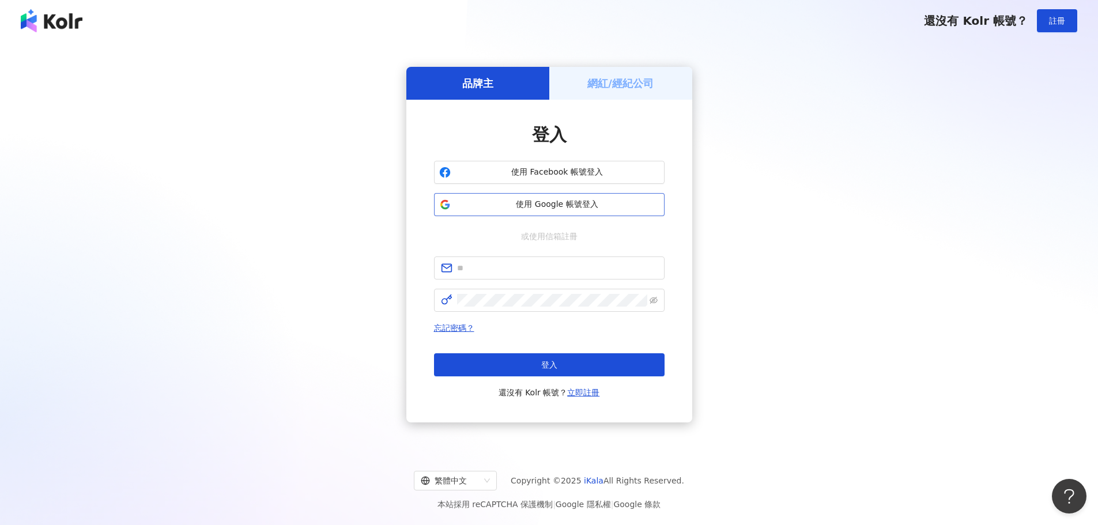 This screenshot has height=525, width=1098. What do you see at coordinates (478, 83) in the screenshot?
I see `h5: 品牌主` at bounding box center [478, 83].